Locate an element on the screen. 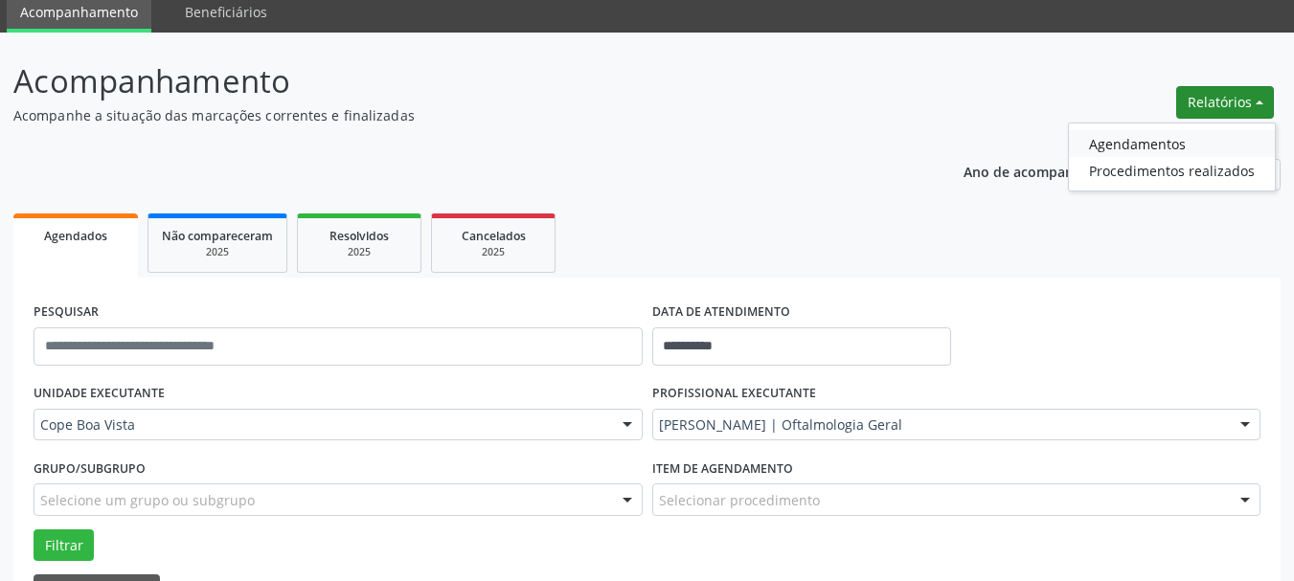 The image size is (1294, 581). label: PROFISSIONAL EXECUTANTE is located at coordinates (734, 394).